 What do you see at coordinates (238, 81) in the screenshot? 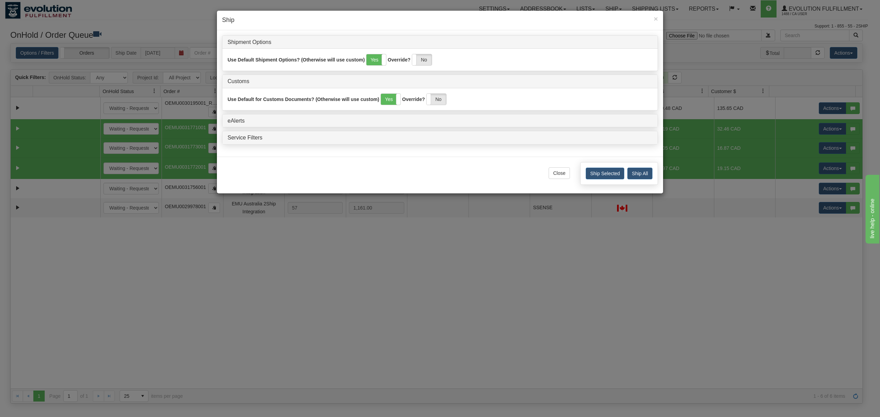
I see `a: Customs` at bounding box center [238, 81].